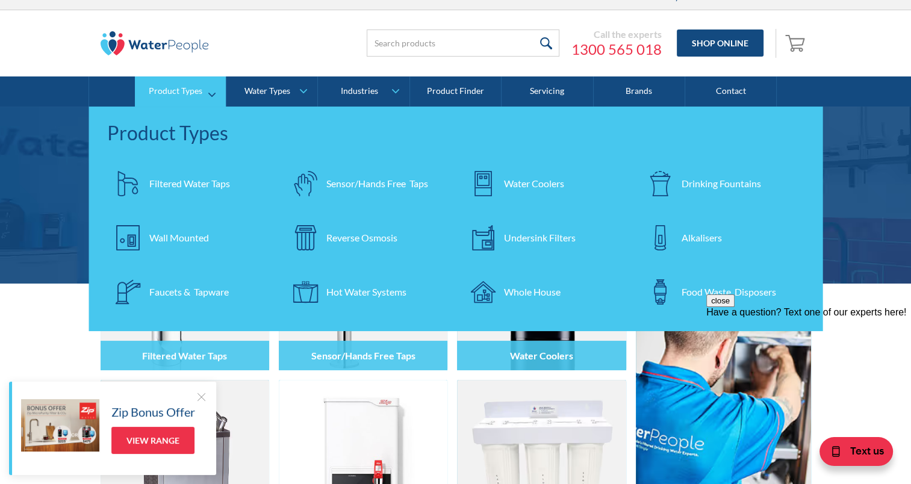 The height and width of the screenshot is (484, 911). What do you see at coordinates (272, 92) in the screenshot?
I see `a: Water Types` at bounding box center [272, 92].